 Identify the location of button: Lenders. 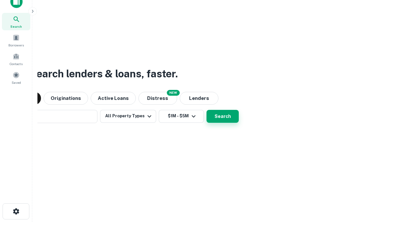
(199, 98).